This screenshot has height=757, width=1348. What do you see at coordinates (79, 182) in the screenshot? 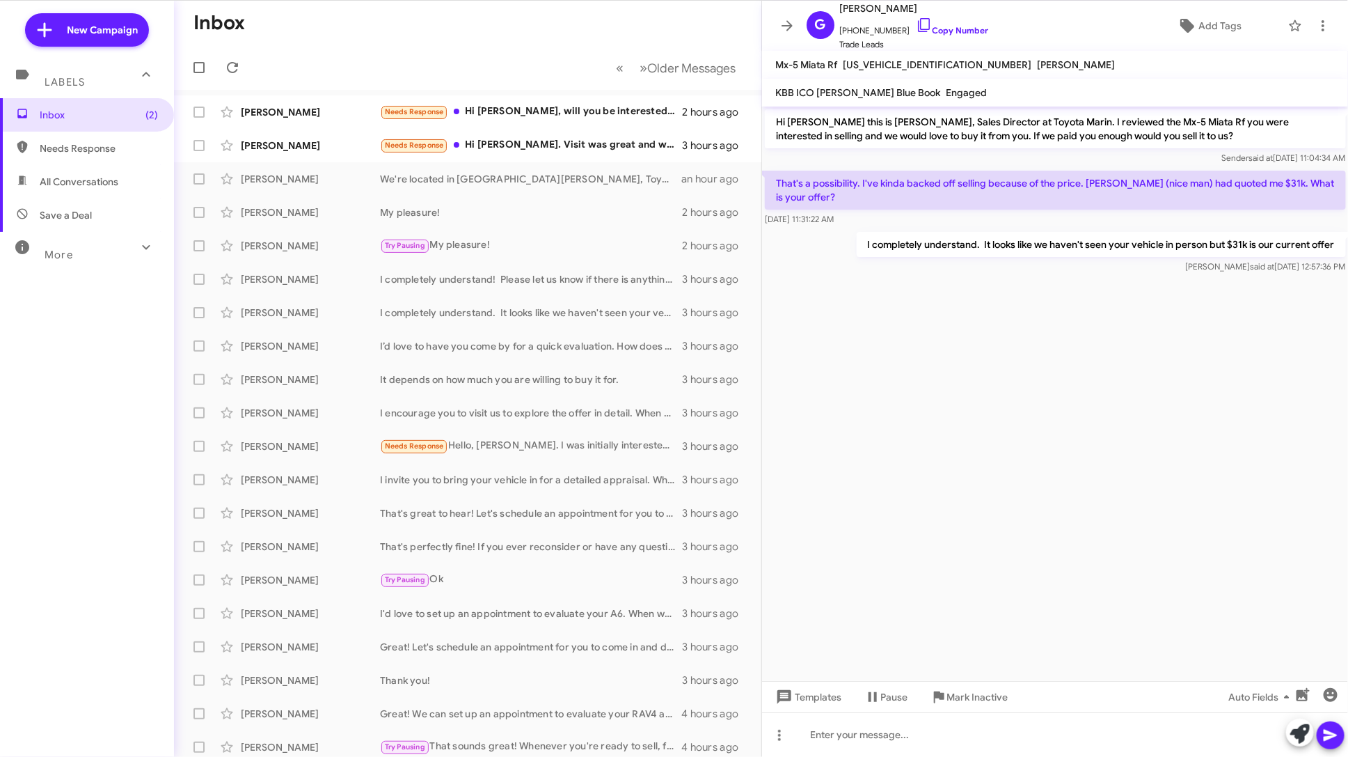
I see `span: All Conversations` at bounding box center [79, 182].